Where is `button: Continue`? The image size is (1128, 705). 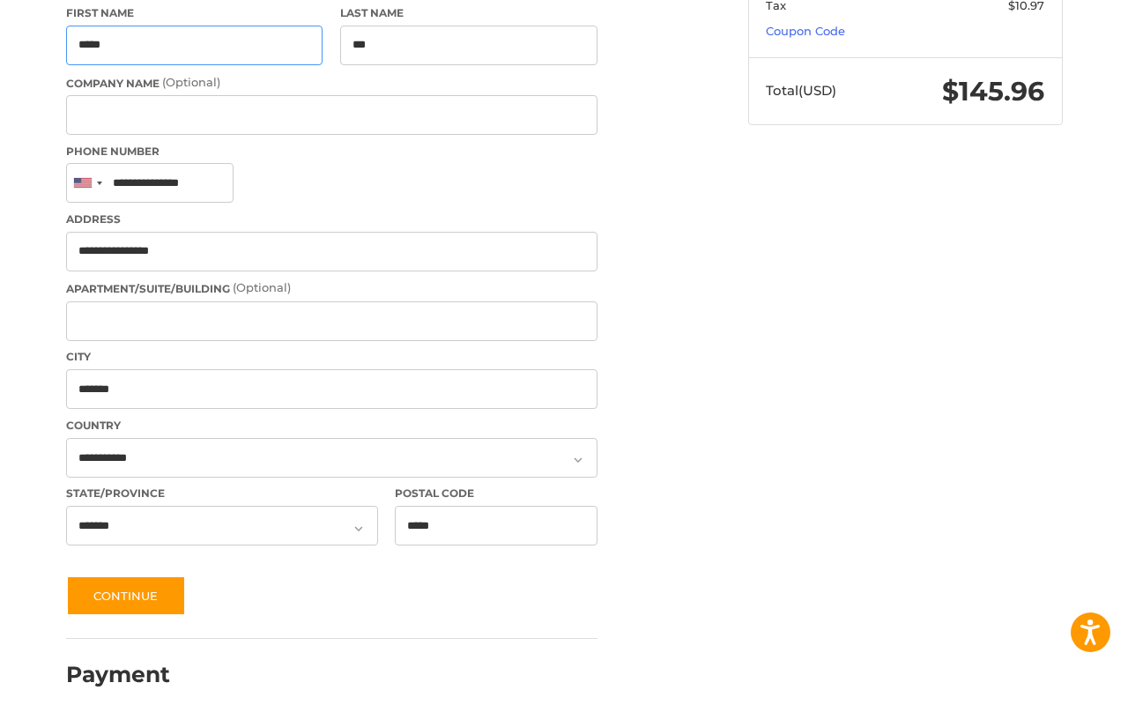 button: Continue is located at coordinates (126, 596).